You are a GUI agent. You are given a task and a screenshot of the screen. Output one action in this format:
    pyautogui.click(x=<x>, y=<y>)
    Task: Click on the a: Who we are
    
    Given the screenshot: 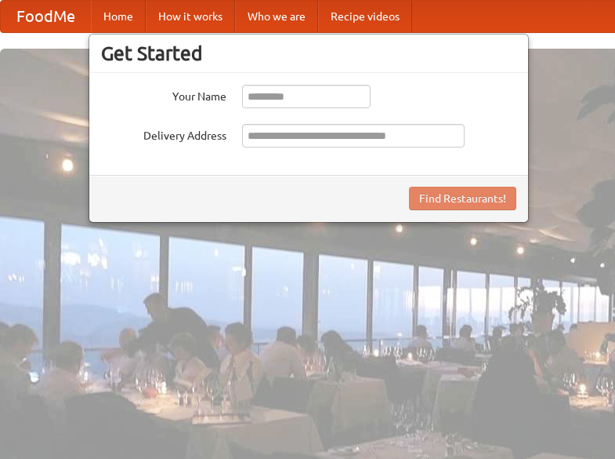 What is the action you would take?
    pyautogui.click(x=277, y=16)
    